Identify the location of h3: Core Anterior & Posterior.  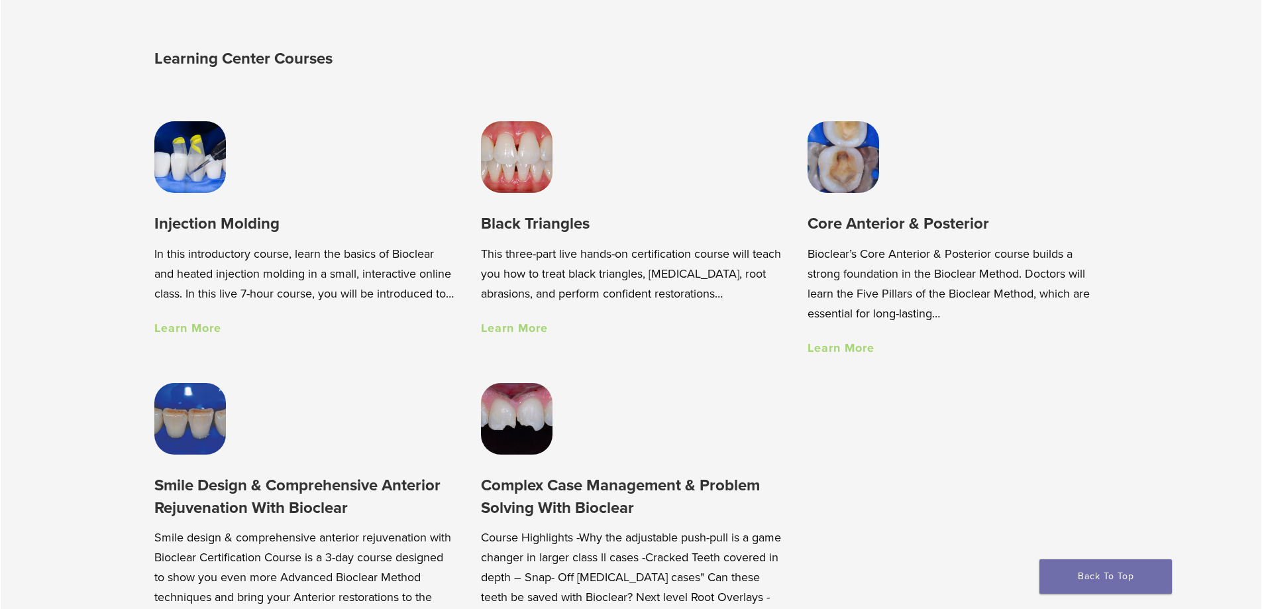
(958, 223).